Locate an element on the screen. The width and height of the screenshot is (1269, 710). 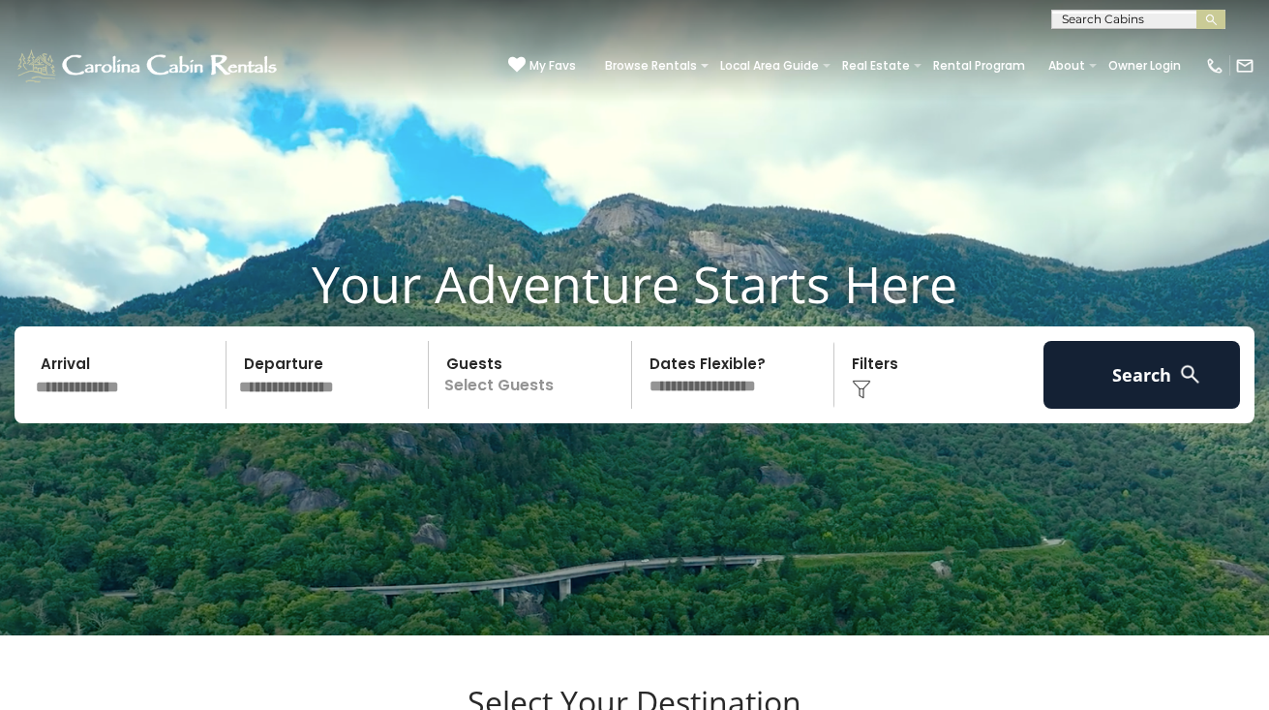
a: Local Area Guide is located at coordinates (770, 66).